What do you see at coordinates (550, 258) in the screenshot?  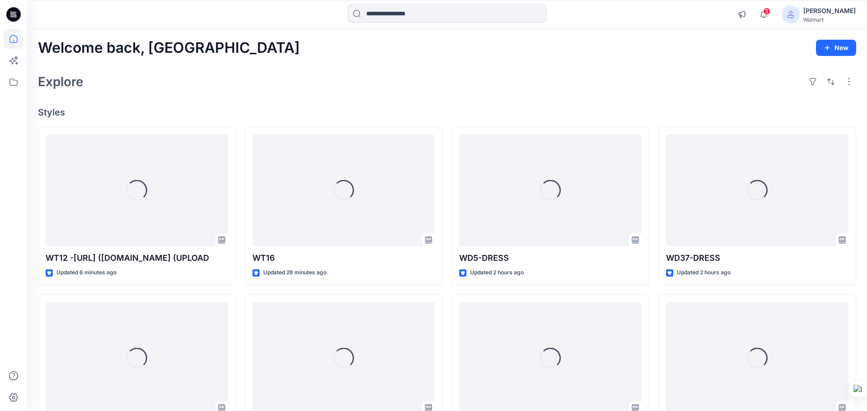 I see `p: WD5-DRESS` at bounding box center [550, 258].